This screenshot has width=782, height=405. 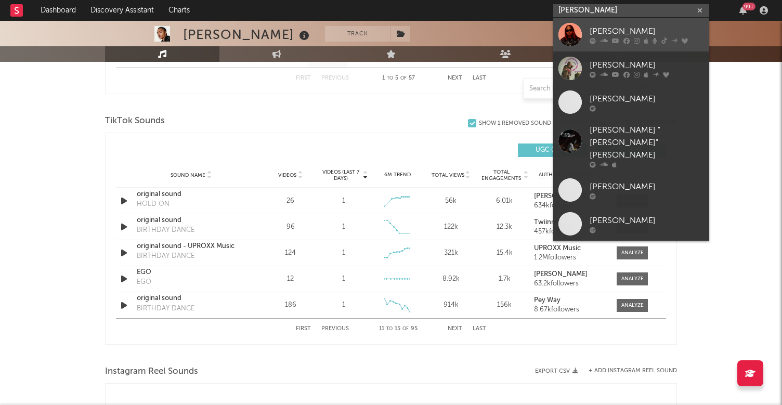 What do you see at coordinates (749, 6) in the screenshot?
I see `div: 99 +` at bounding box center [749, 6].